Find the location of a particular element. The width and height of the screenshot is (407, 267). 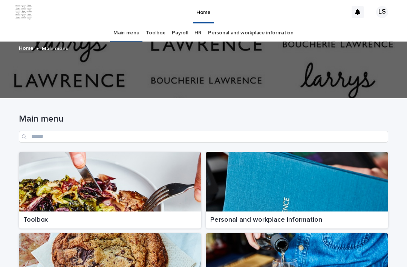

a: HR is located at coordinates (198, 33).